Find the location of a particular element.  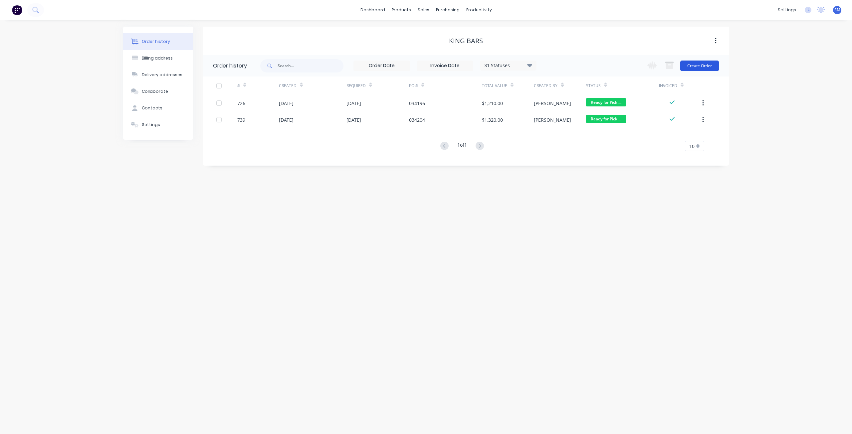

div: 034204 is located at coordinates (417, 120).